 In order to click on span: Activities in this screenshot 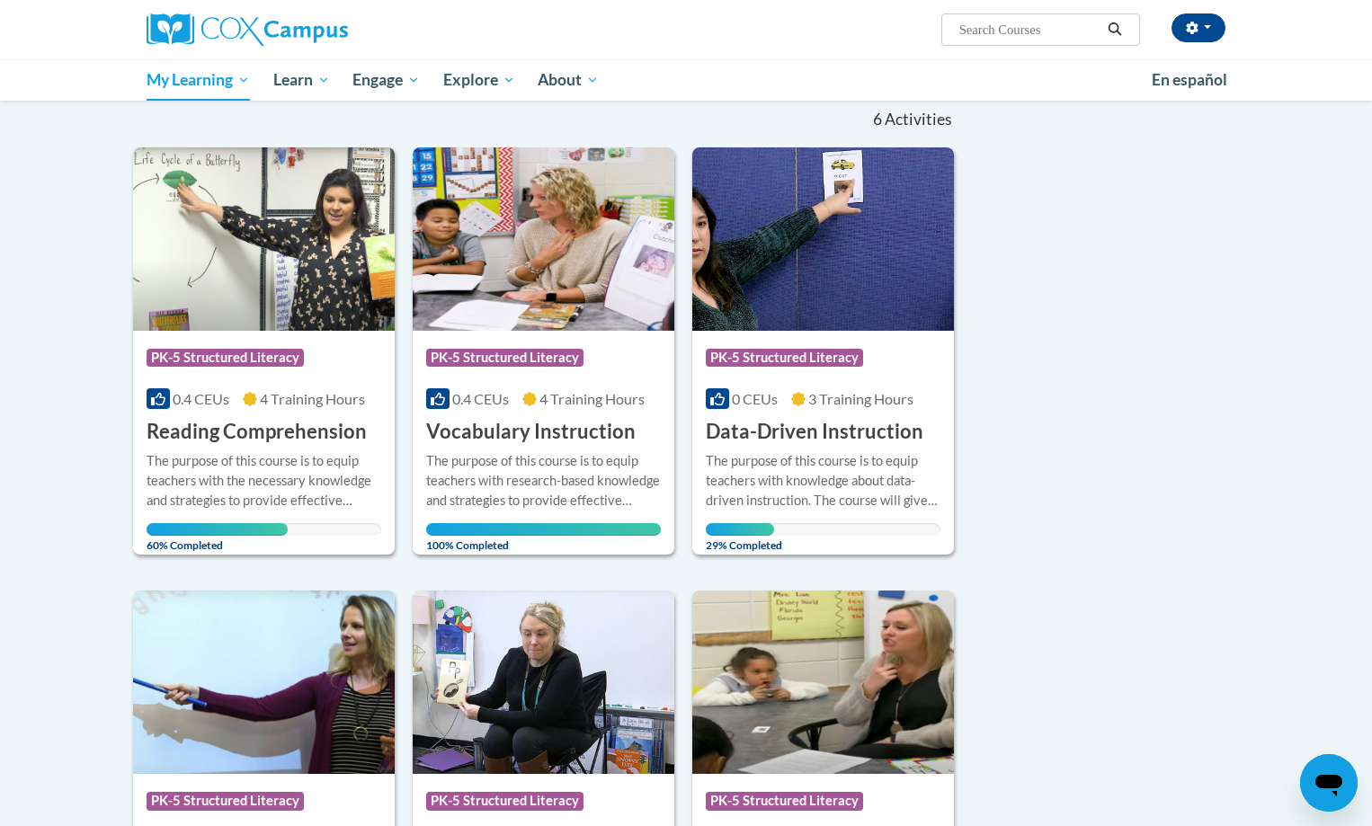, I will do `click(918, 120)`.